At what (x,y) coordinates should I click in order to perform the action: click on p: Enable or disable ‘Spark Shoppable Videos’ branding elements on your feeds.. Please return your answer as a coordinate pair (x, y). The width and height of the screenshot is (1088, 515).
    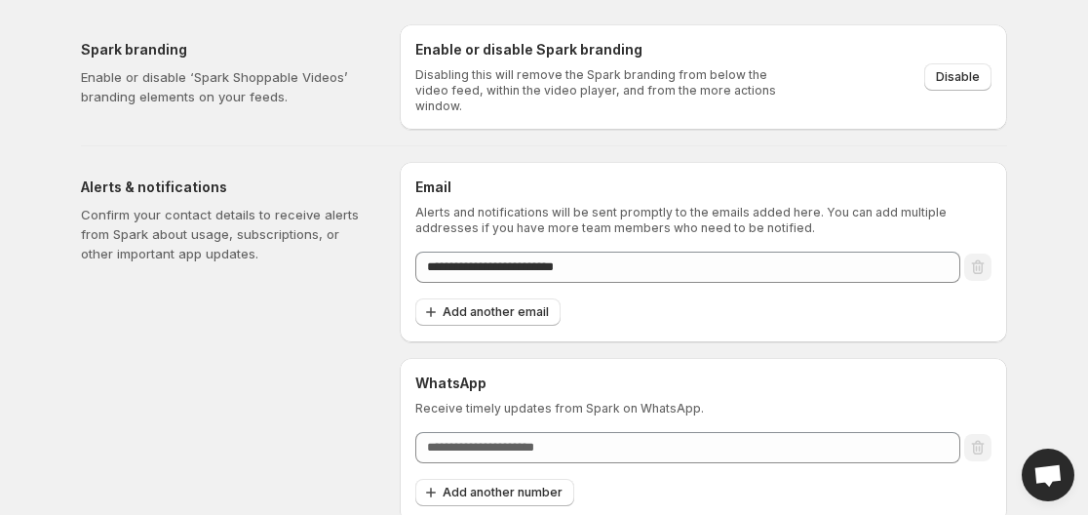
    Looking at the image, I should click on (224, 87).